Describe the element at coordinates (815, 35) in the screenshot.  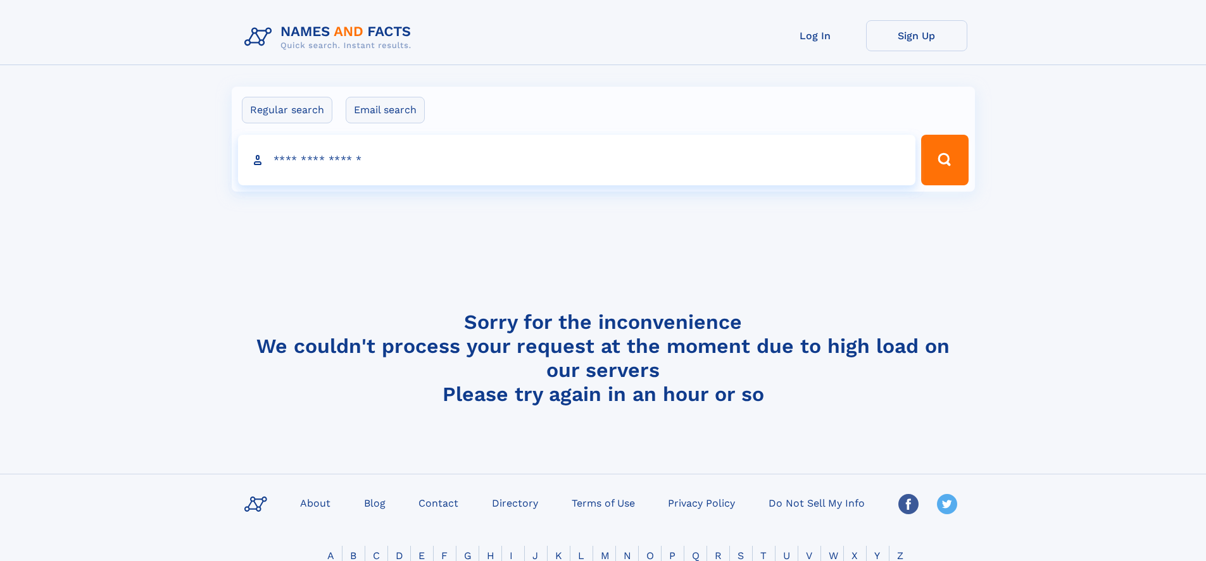
I see `a: Log In` at that location.